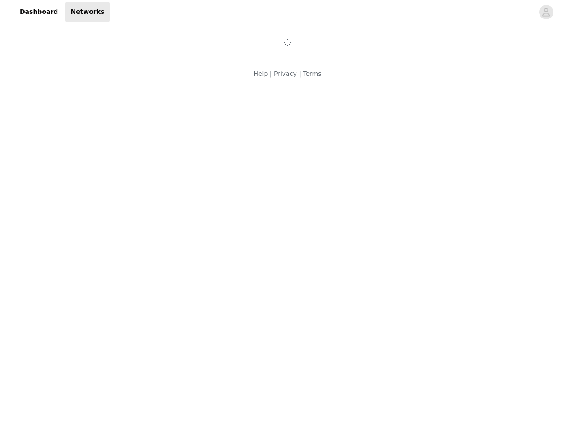  Describe the element at coordinates (312, 74) in the screenshot. I see `a: Terms` at that location.